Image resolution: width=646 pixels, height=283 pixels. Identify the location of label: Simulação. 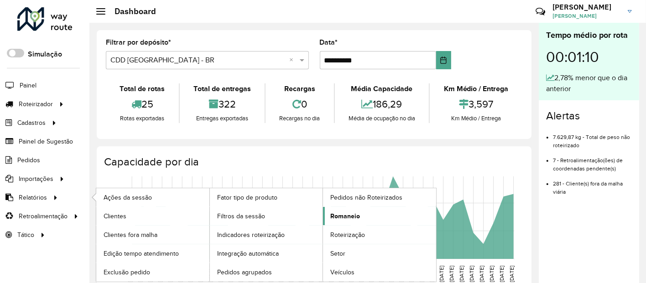
(45, 54).